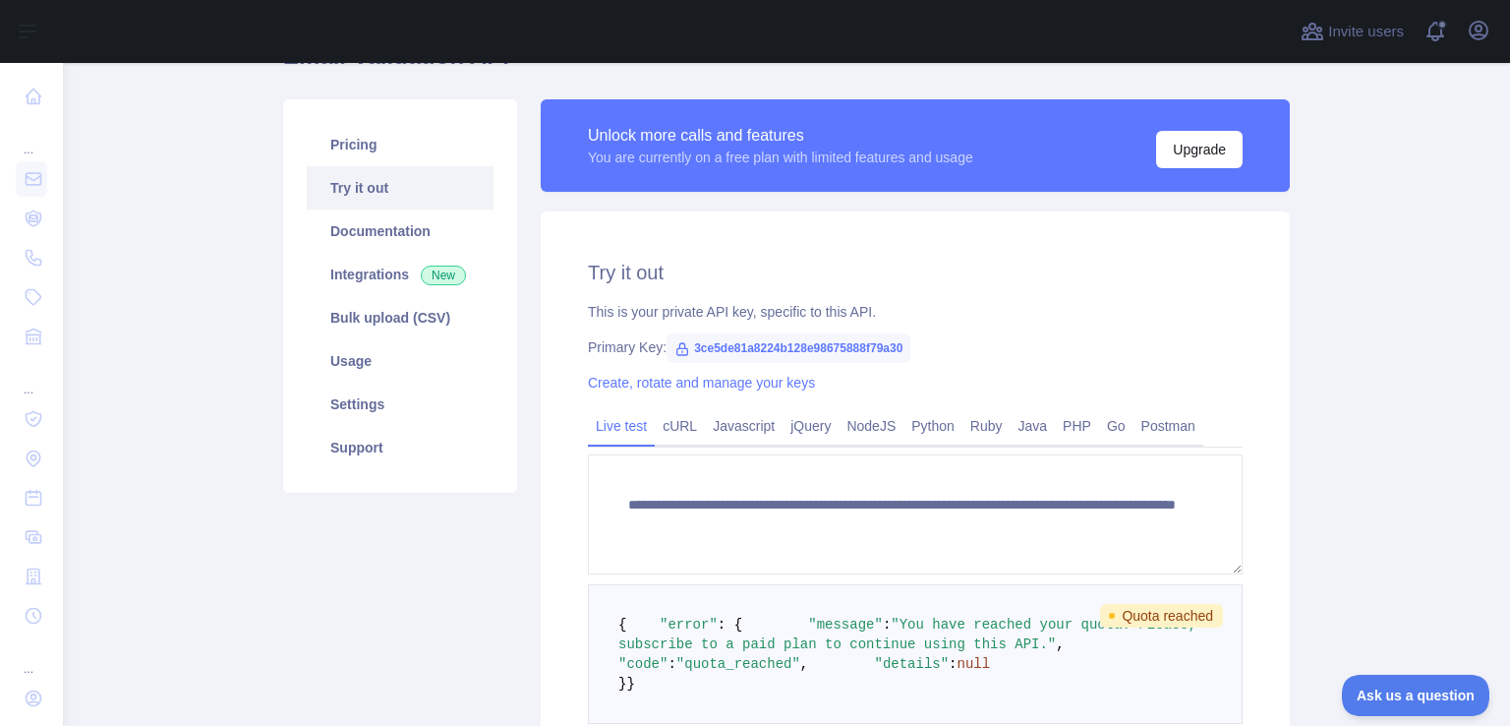  What do you see at coordinates (688, 624) in the screenshot?
I see `span: "error"` at bounding box center [688, 624].